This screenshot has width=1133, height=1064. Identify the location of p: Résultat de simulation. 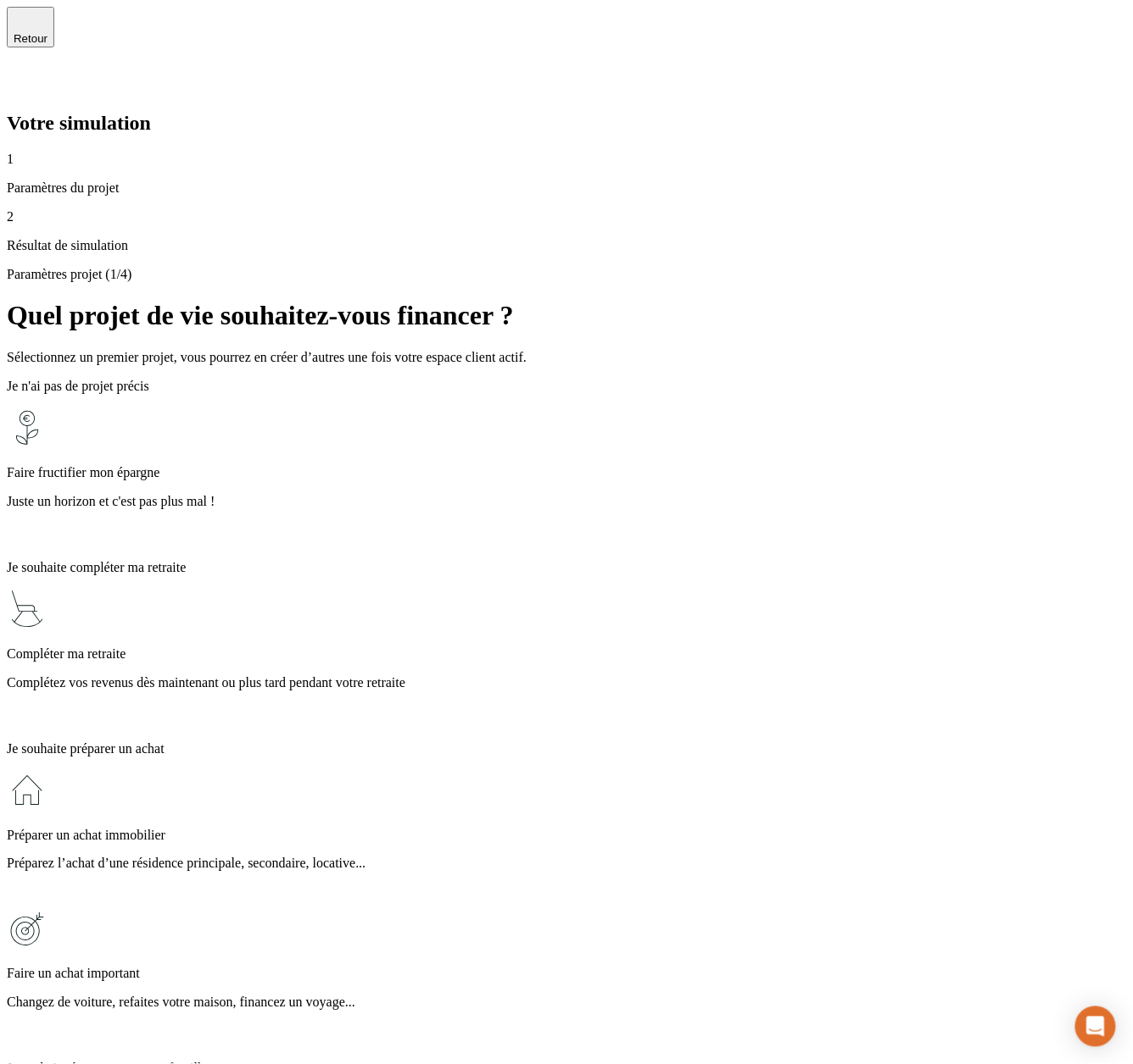
(566, 245).